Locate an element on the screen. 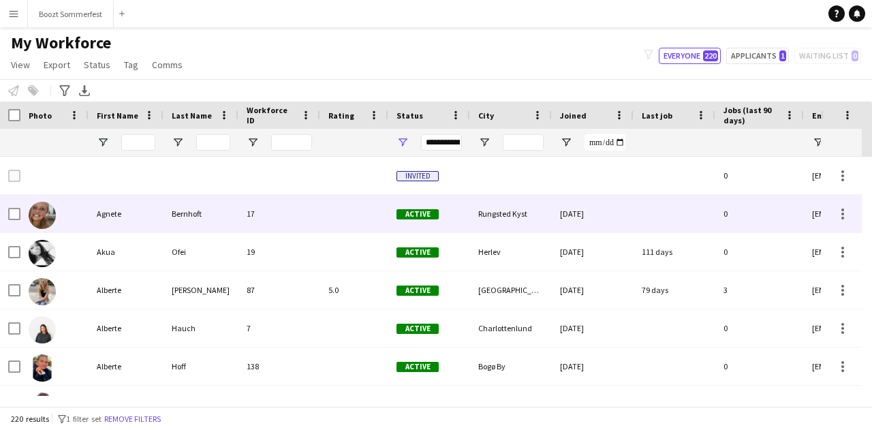  div: 17 is located at coordinates (279, 213).